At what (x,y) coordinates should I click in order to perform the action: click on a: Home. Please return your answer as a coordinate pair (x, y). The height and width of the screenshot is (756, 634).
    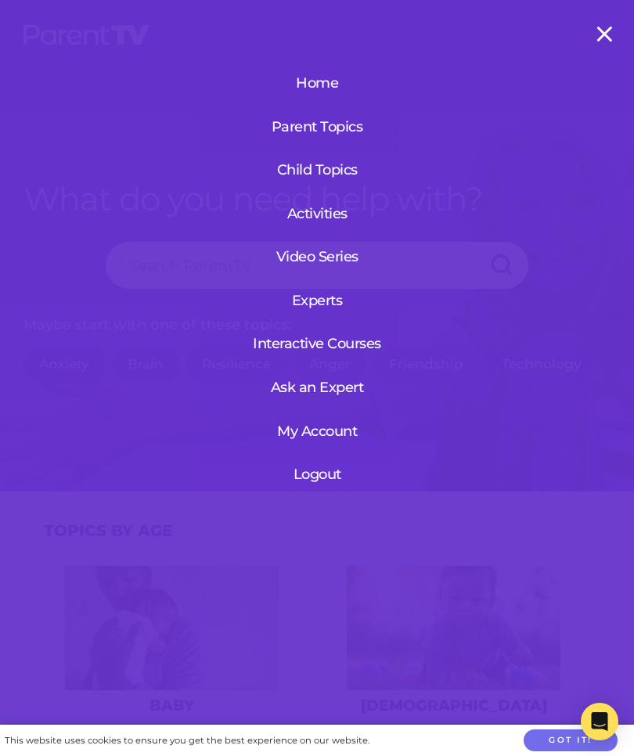
    Looking at the image, I should click on (317, 83).